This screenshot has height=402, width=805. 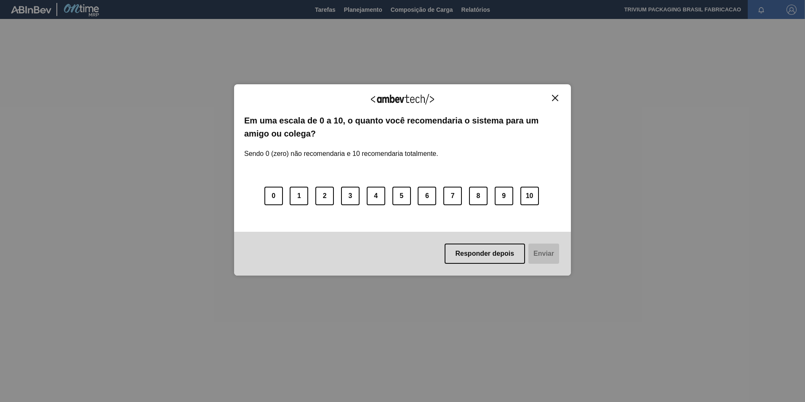 I want to click on button: 10, so click(x=530, y=196).